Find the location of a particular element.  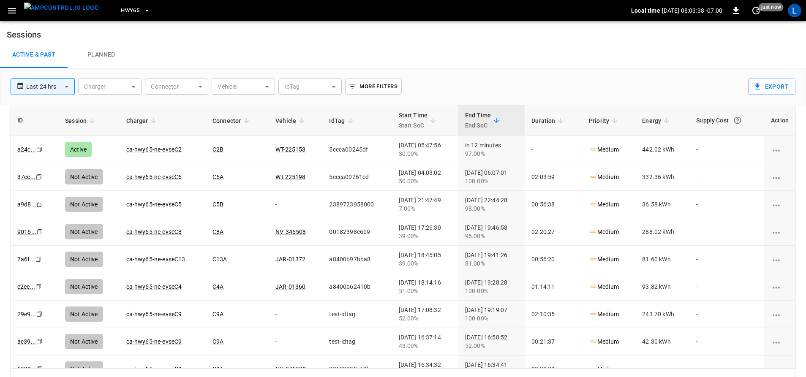

a: a24c... is located at coordinates (27, 150).